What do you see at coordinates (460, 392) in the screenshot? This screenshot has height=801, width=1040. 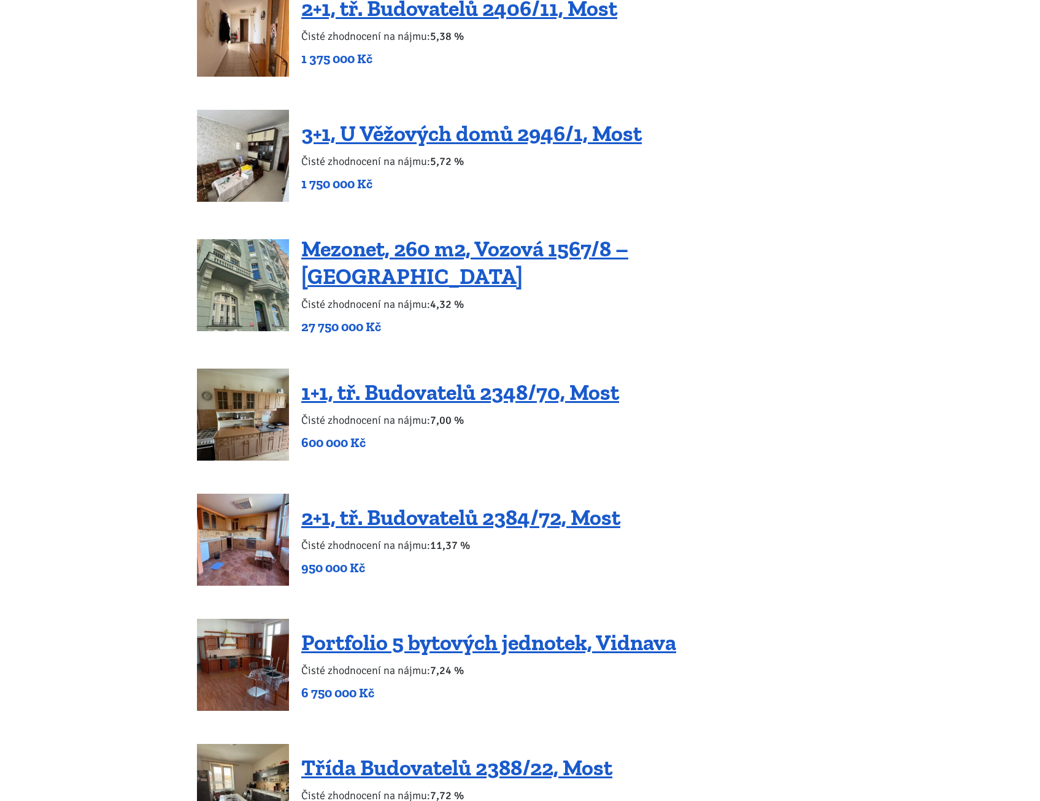 I see `a: 1+1, tř. Budovatelů 2348/70, Most` at bounding box center [460, 392].